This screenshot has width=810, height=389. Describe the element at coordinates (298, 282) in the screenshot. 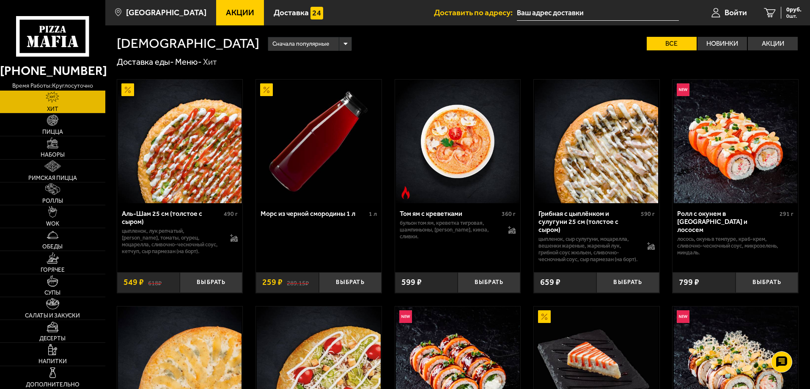

I see `s: 289.15 ₽` at that location.